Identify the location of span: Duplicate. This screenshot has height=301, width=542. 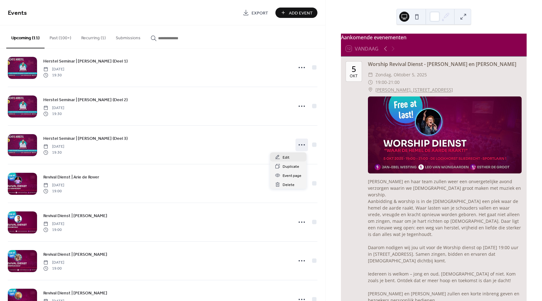
(291, 166).